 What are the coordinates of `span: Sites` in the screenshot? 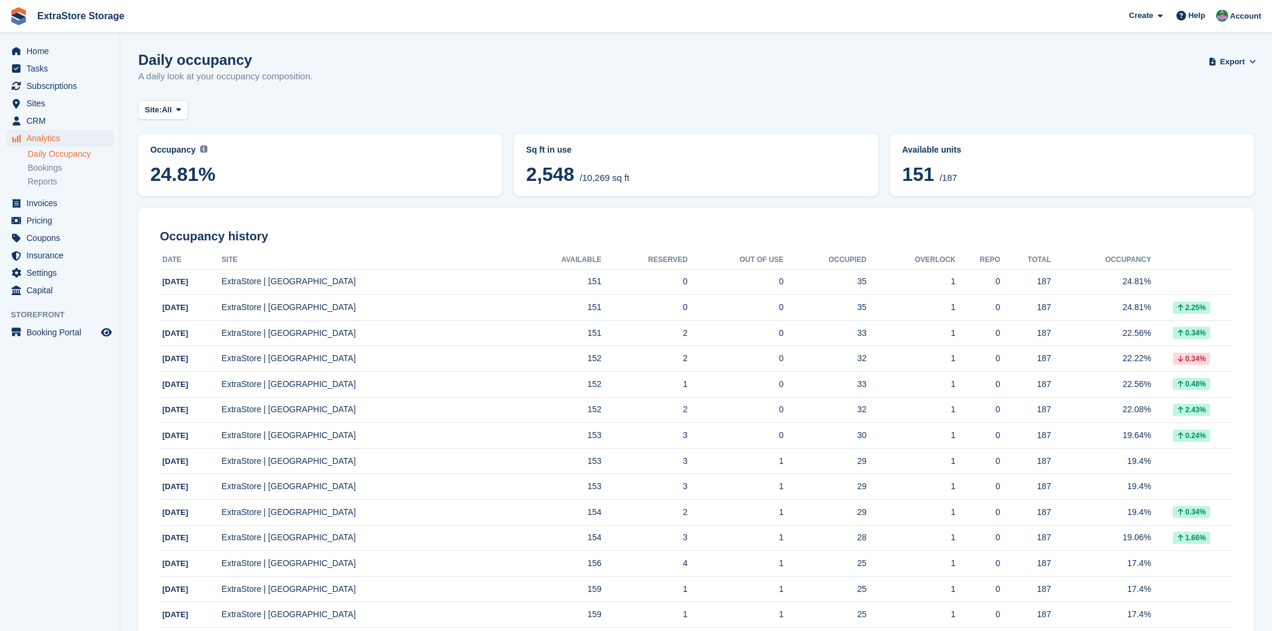 It's located at (63, 103).